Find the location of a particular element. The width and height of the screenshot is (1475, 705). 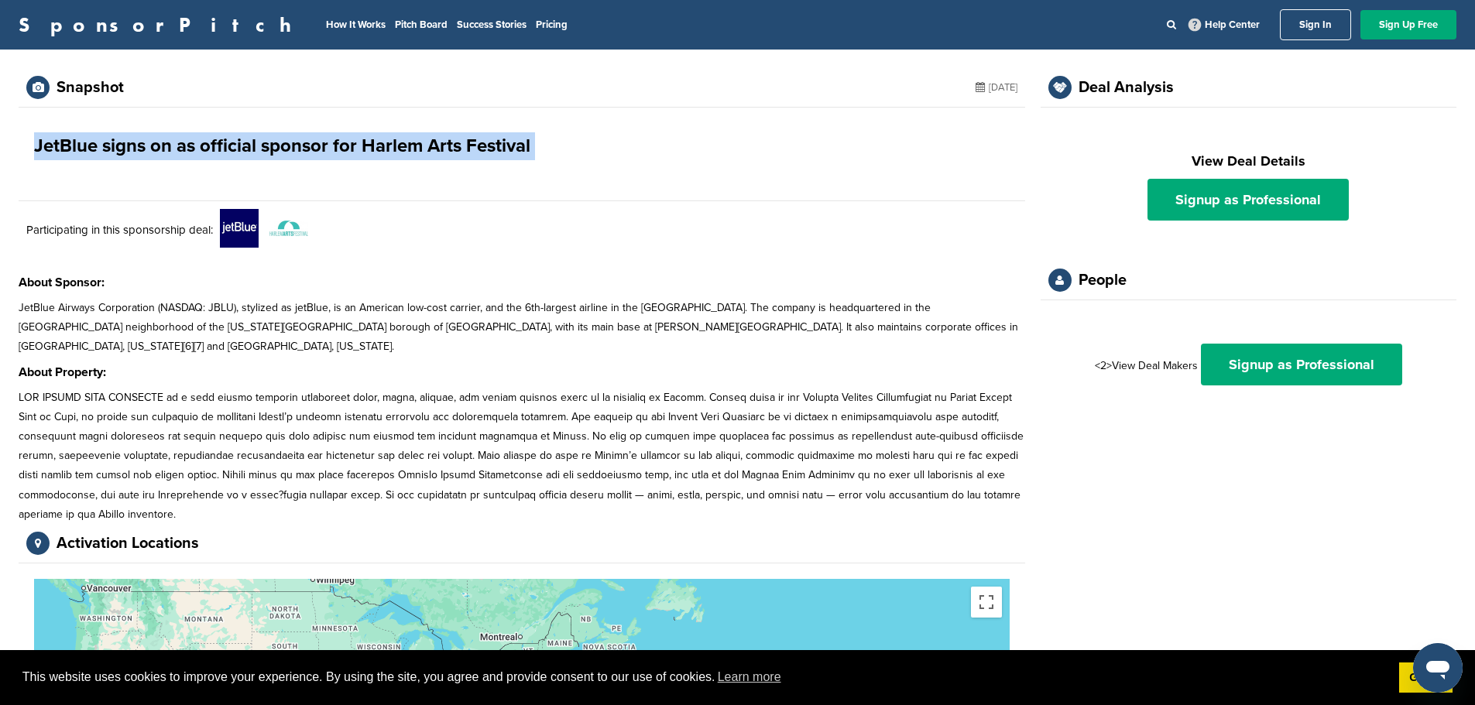

img: Vt1wgtsu 400x400 is located at coordinates (239, 228).